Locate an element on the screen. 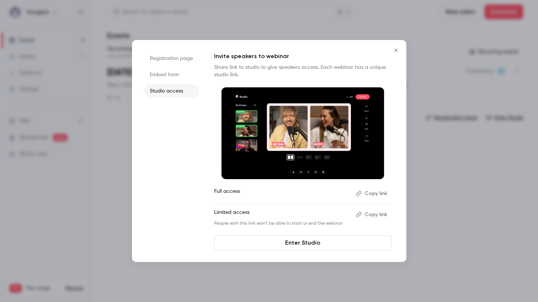 The image size is (538, 302). img: Invite speakers to webinar is located at coordinates (303, 133).